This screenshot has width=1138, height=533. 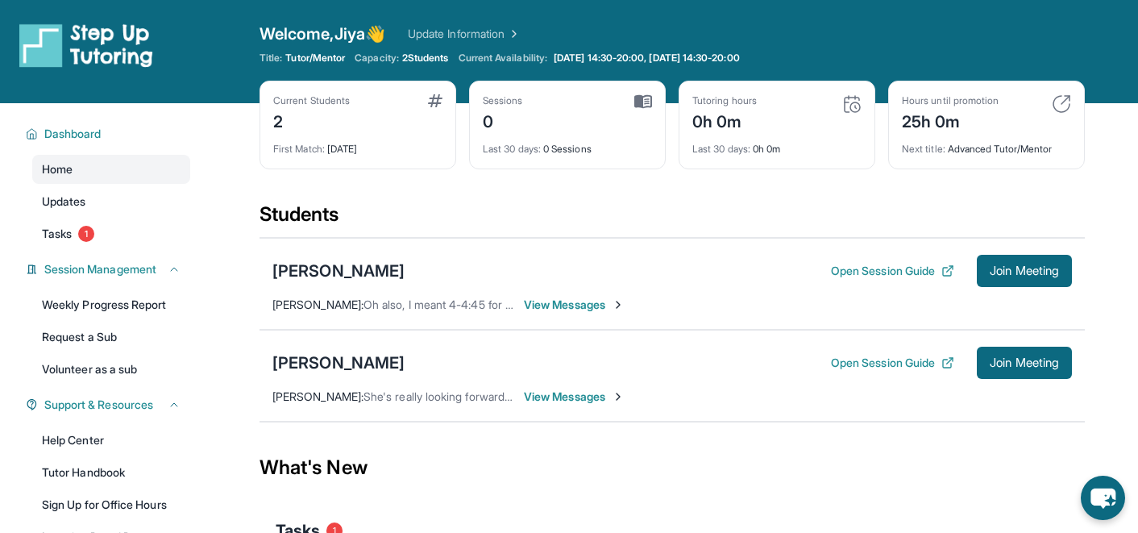 What do you see at coordinates (503, 58) in the screenshot?
I see `span: Current Availability:` at bounding box center [503, 58].